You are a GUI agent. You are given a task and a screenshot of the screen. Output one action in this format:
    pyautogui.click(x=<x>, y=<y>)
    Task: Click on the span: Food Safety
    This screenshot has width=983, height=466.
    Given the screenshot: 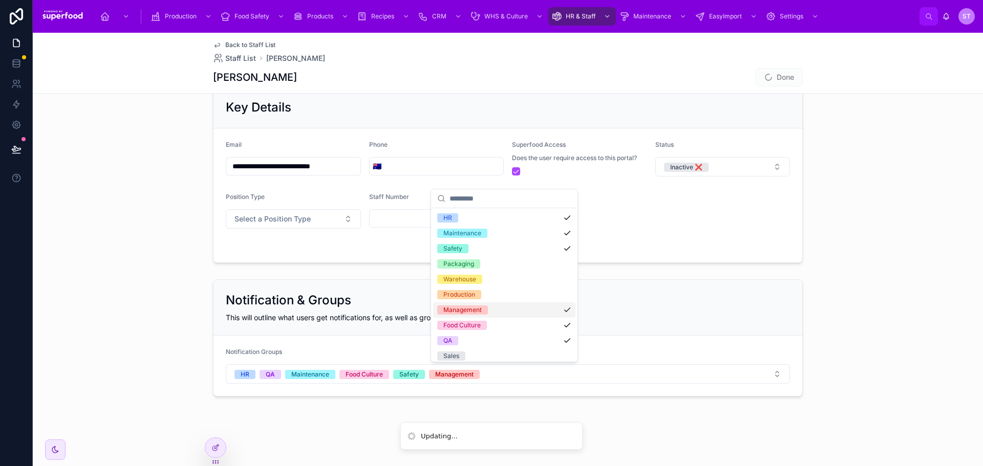 What is the action you would take?
    pyautogui.click(x=252, y=16)
    